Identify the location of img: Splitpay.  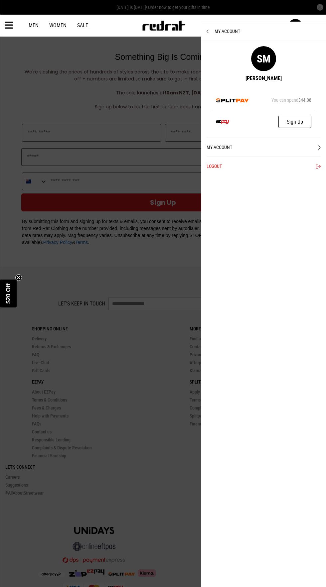
(232, 100).